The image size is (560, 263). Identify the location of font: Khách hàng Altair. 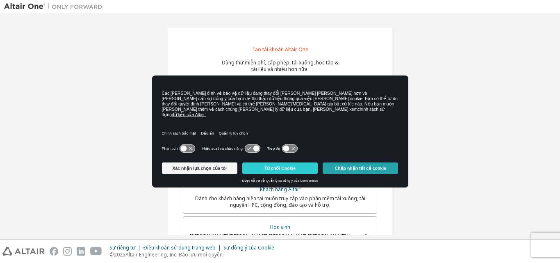
(280, 189).